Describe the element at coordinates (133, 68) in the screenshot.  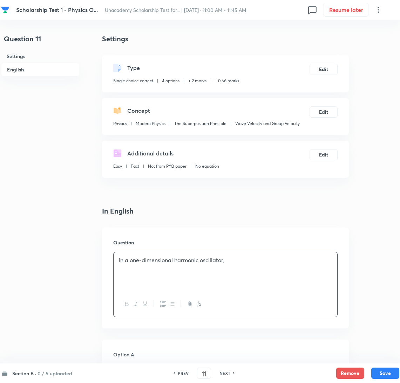
I see `h5: Type` at that location.